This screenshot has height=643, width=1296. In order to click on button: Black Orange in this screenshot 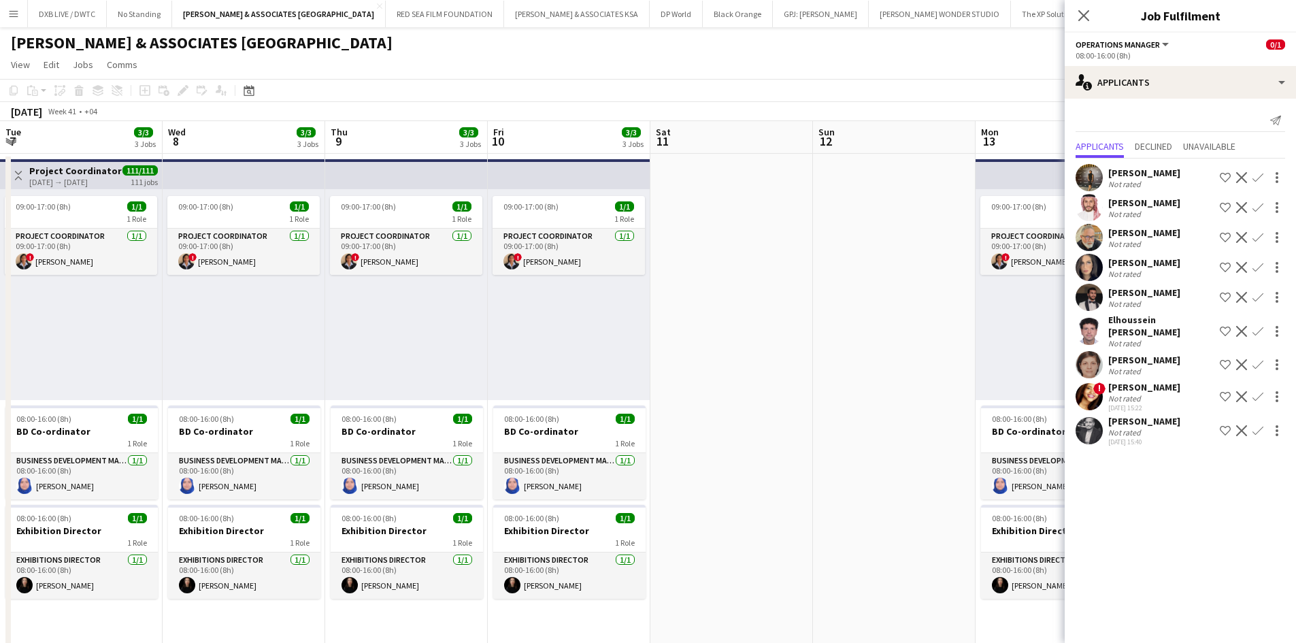, I will do `click(737, 14)`.